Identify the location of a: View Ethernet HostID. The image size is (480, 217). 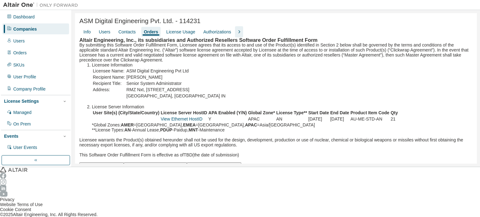
(182, 119).